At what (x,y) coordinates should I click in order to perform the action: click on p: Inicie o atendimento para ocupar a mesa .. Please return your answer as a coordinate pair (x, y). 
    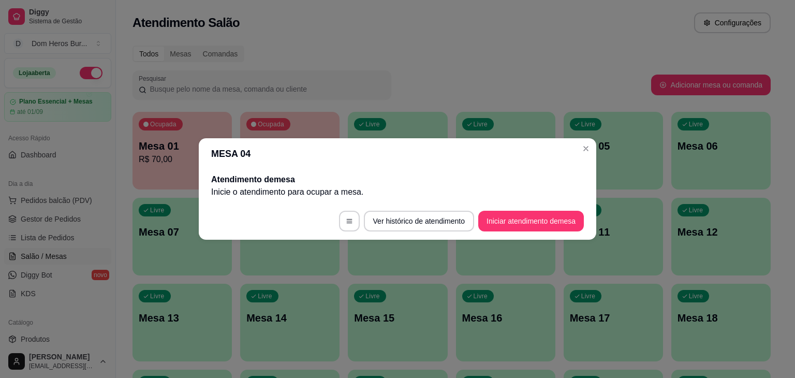
    Looking at the image, I should click on (398, 192).